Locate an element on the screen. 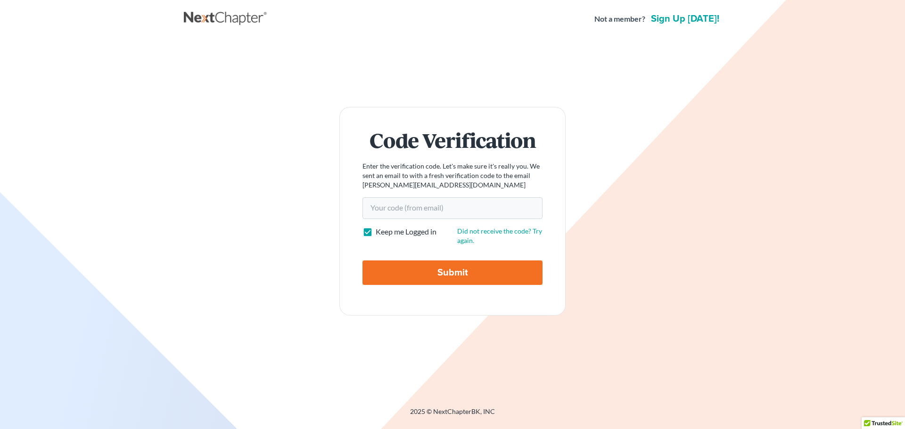 This screenshot has width=905, height=429. label: Keep me Logged in is located at coordinates (406, 232).